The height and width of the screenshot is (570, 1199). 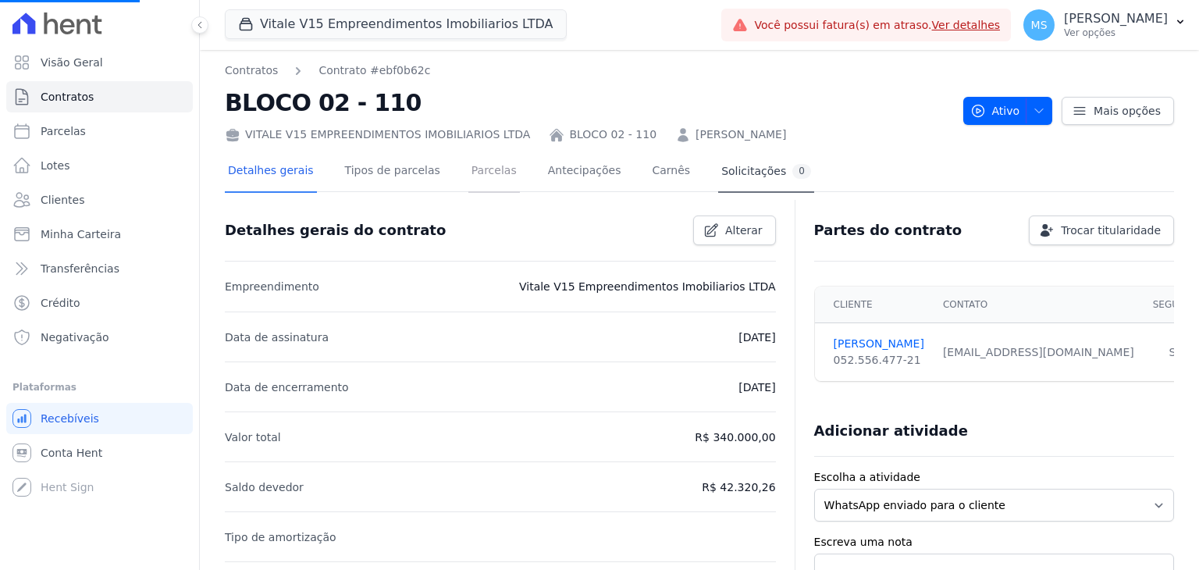 What do you see at coordinates (1118, 111) in the screenshot?
I see `a: Mais opções` at bounding box center [1118, 111].